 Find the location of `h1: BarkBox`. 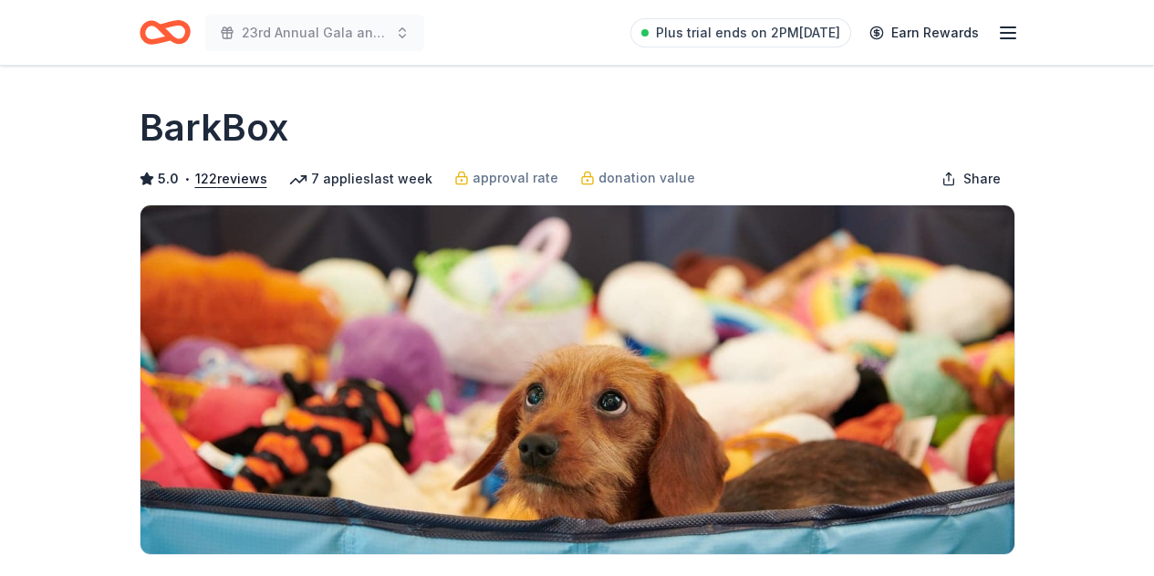

h1: BarkBox is located at coordinates (214, 128).